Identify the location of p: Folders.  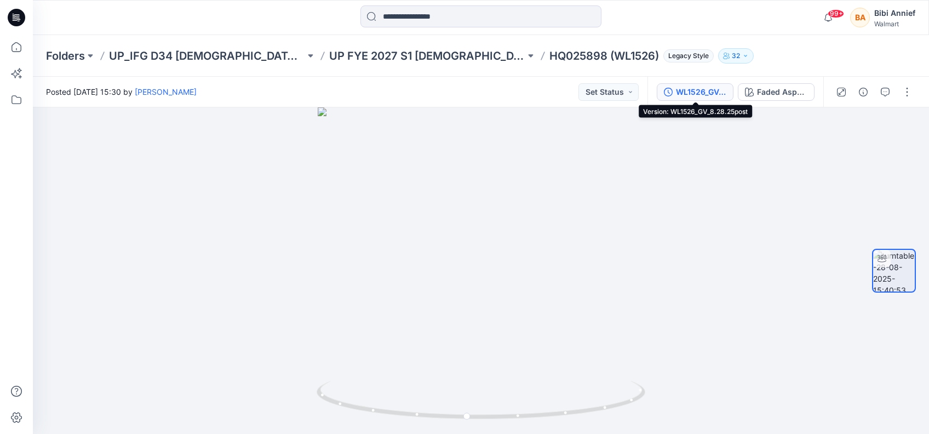
(65, 56).